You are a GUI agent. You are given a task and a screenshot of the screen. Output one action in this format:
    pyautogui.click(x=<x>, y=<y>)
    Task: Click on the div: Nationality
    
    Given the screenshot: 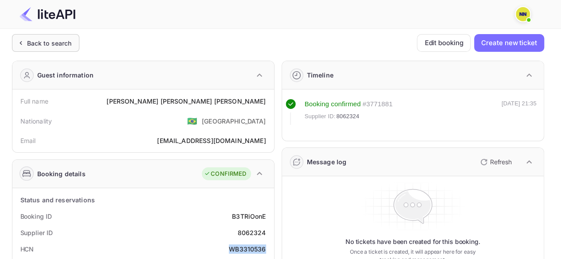 What is the action you would take?
    pyautogui.click(x=36, y=121)
    